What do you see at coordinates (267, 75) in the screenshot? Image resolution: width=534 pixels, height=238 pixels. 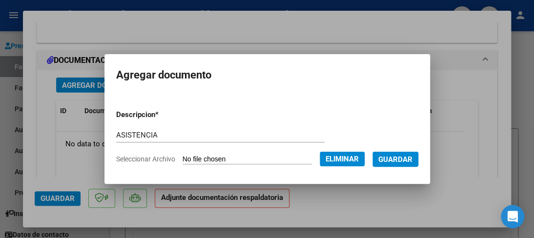 I see `h2: Agregar documento` at bounding box center [267, 75].